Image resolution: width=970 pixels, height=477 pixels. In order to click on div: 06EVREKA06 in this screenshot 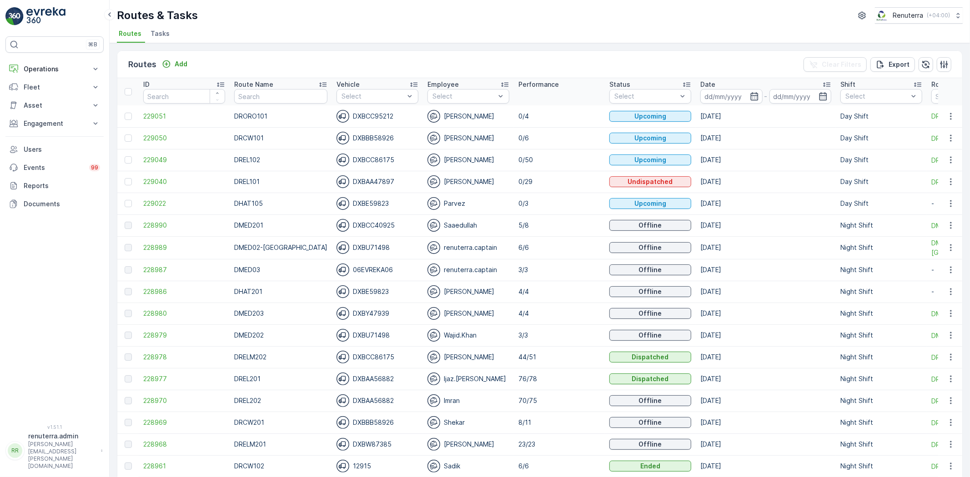, I will do `click(377, 270)`.